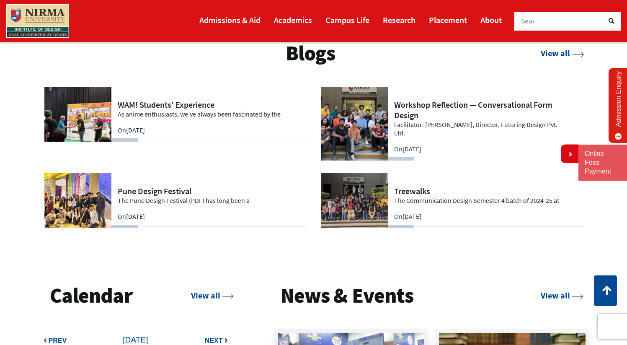 The image size is (627, 345). Describe the element at coordinates (293, 20) in the screenshot. I see `a: Academics` at that location.